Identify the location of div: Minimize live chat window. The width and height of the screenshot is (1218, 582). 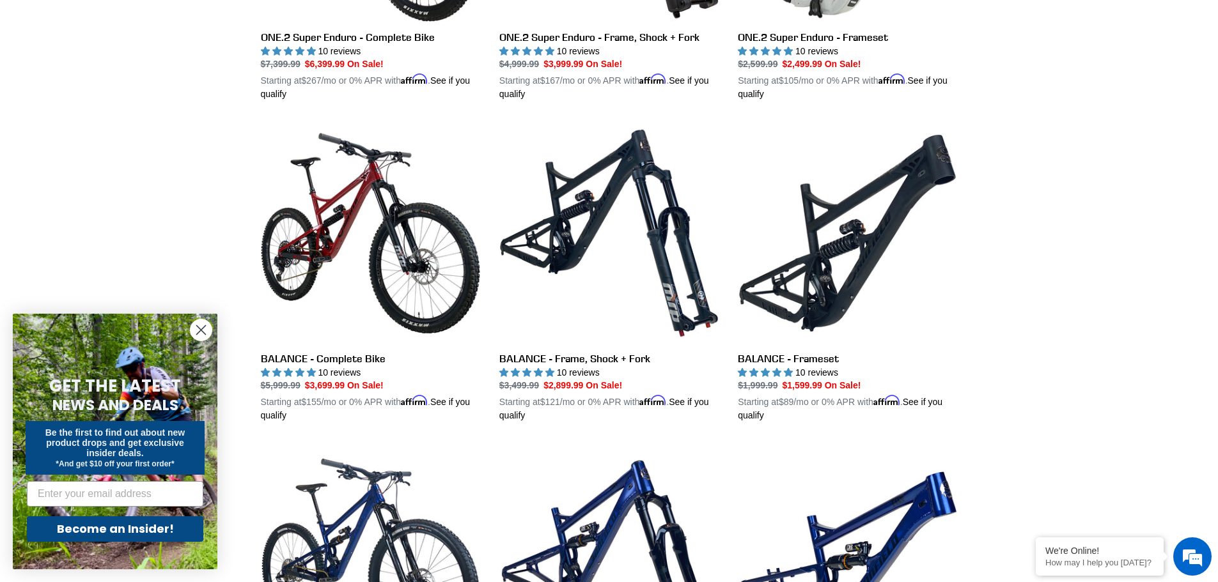
(225, 22).